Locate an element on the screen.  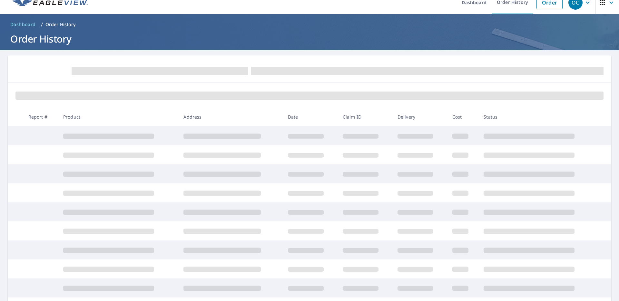
span: Dashboard is located at coordinates (23, 25).